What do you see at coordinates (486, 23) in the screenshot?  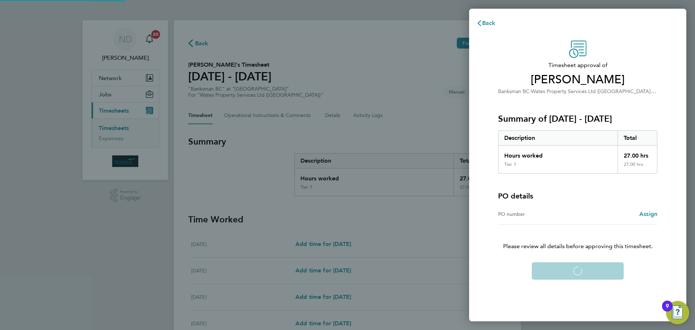 I see `button: Back` at bounding box center [486, 23].